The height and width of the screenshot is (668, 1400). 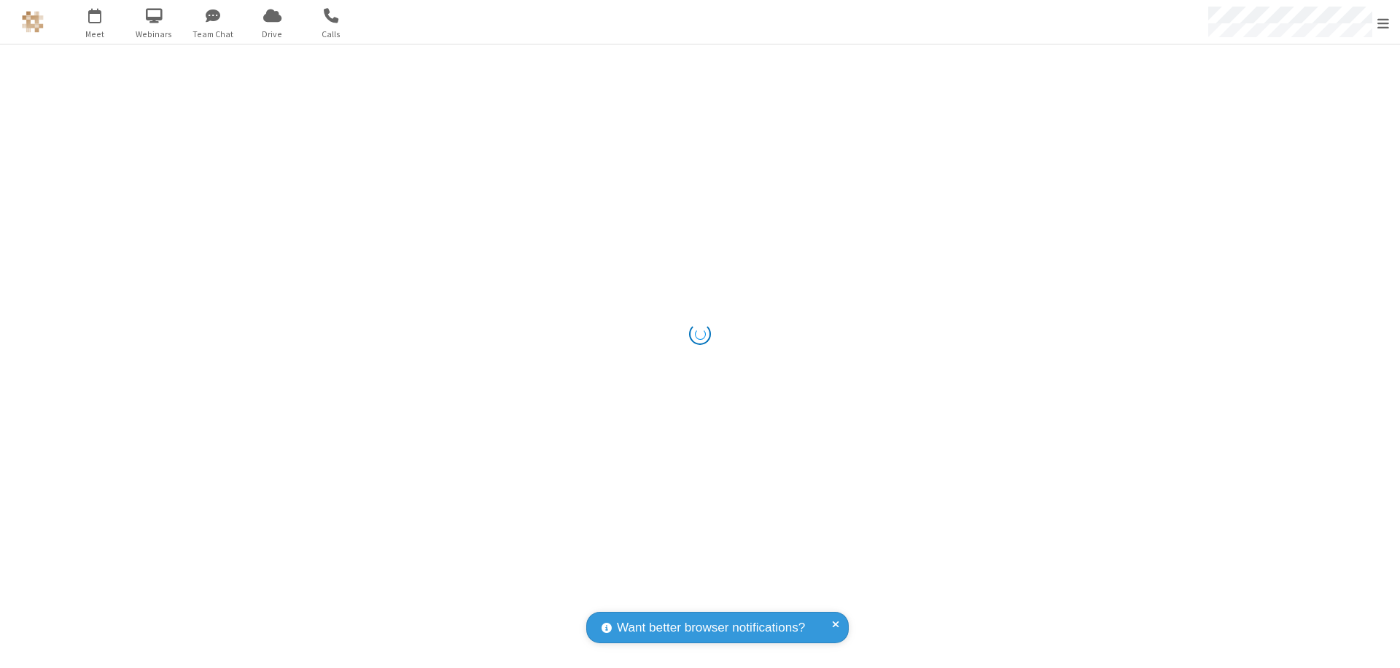 What do you see at coordinates (711, 628) in the screenshot?
I see `span: Want better browser notifications?` at bounding box center [711, 628].